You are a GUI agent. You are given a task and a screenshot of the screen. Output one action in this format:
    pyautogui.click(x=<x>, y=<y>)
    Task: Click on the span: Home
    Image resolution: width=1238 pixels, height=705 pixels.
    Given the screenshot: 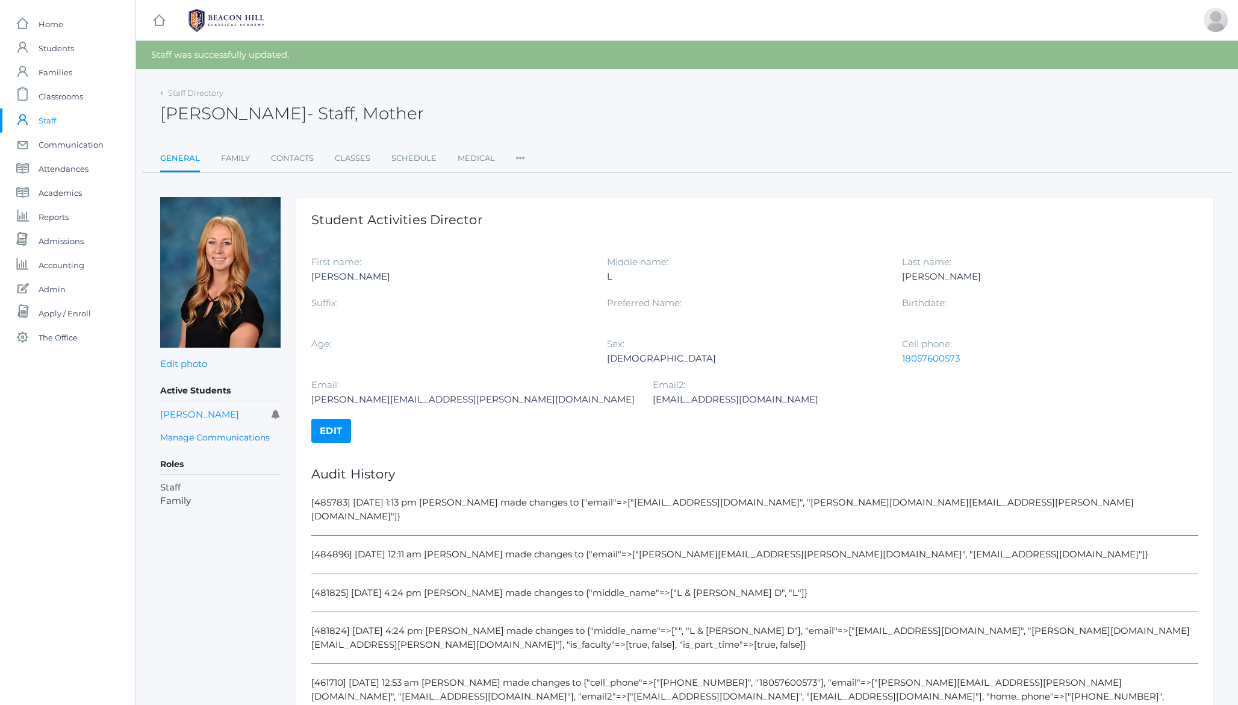 What is the action you would take?
    pyautogui.click(x=51, y=24)
    